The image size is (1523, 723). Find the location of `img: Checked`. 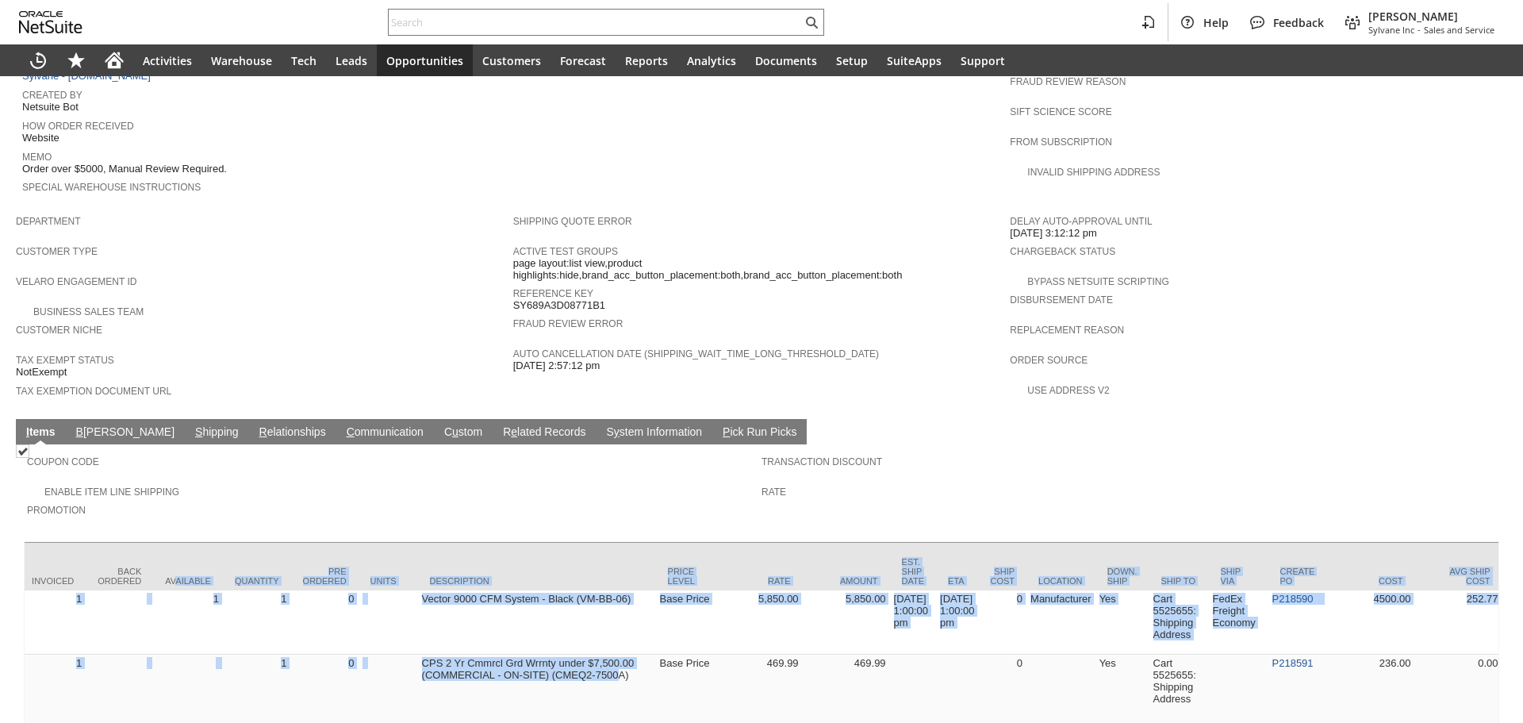

img: Checked is located at coordinates (22, 451).